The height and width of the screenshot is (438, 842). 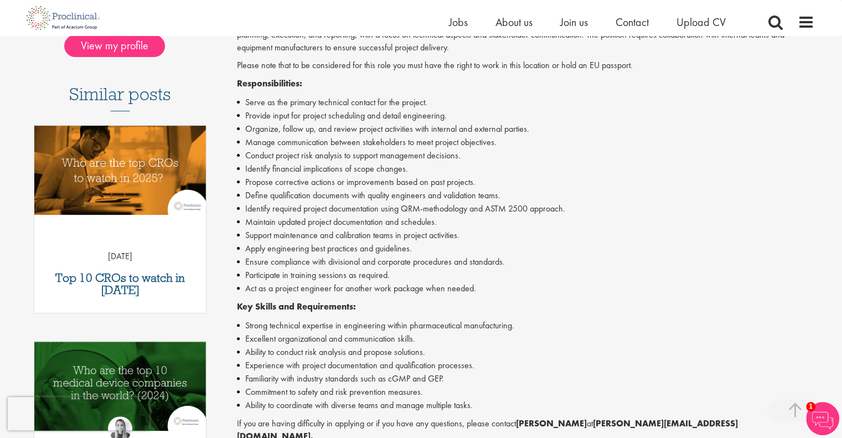 I want to click on li: Identify financial implications of scope changes., so click(x=525, y=169).